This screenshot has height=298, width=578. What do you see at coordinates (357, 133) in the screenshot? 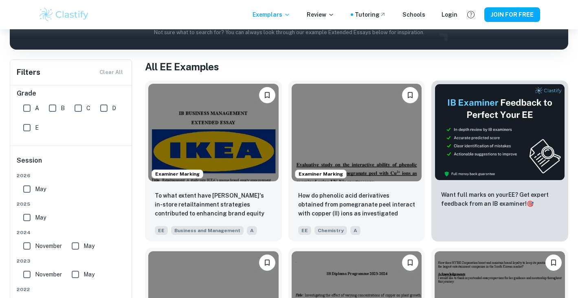
I see `img: Chemistry EE example thumbnail: How do phenolic acid derivatives obtaine` at bounding box center [357, 133].